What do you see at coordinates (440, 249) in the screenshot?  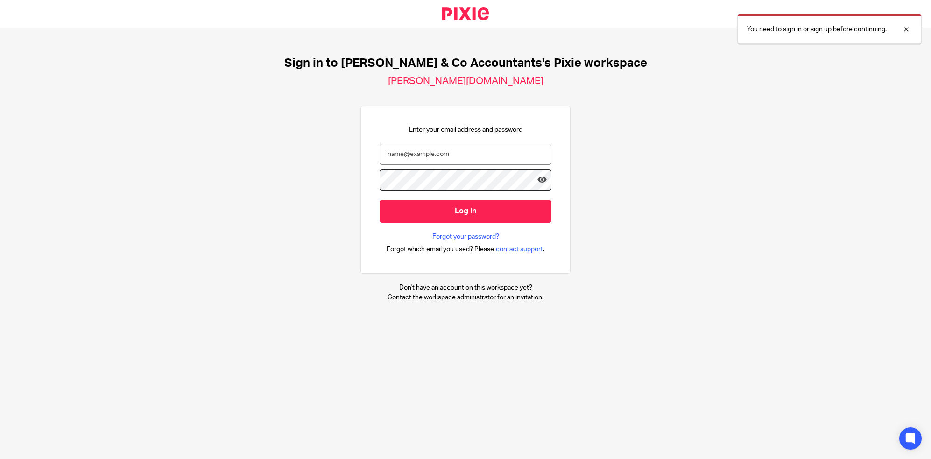 I see `span: Forgot which email you used? Please` at bounding box center [440, 249].